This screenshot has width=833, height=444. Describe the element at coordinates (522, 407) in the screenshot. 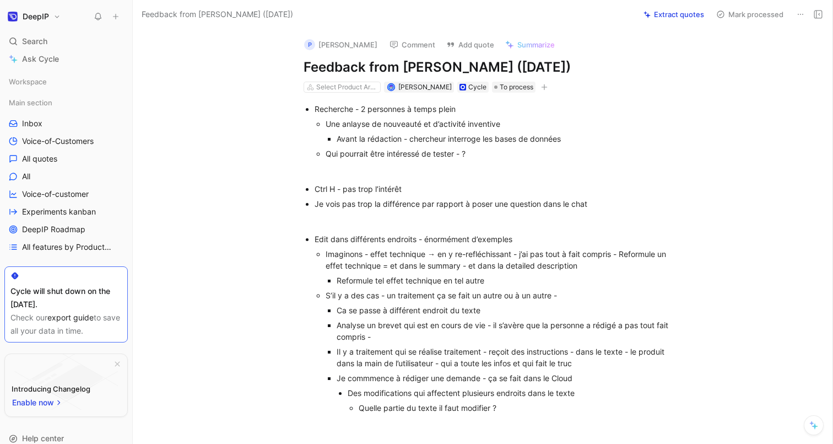

I see `div: Quelle partie du texte il faut modifier ?` at that location.